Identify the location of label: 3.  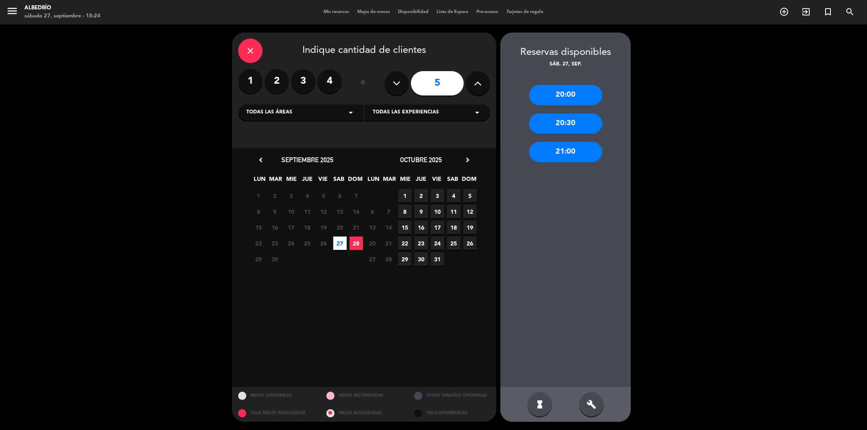
(303, 81).